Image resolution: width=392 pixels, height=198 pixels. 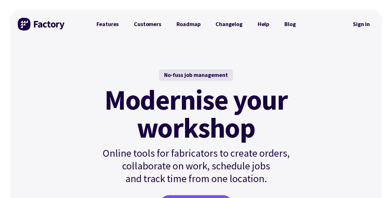 I want to click on a: Roadmap, so click(x=189, y=24).